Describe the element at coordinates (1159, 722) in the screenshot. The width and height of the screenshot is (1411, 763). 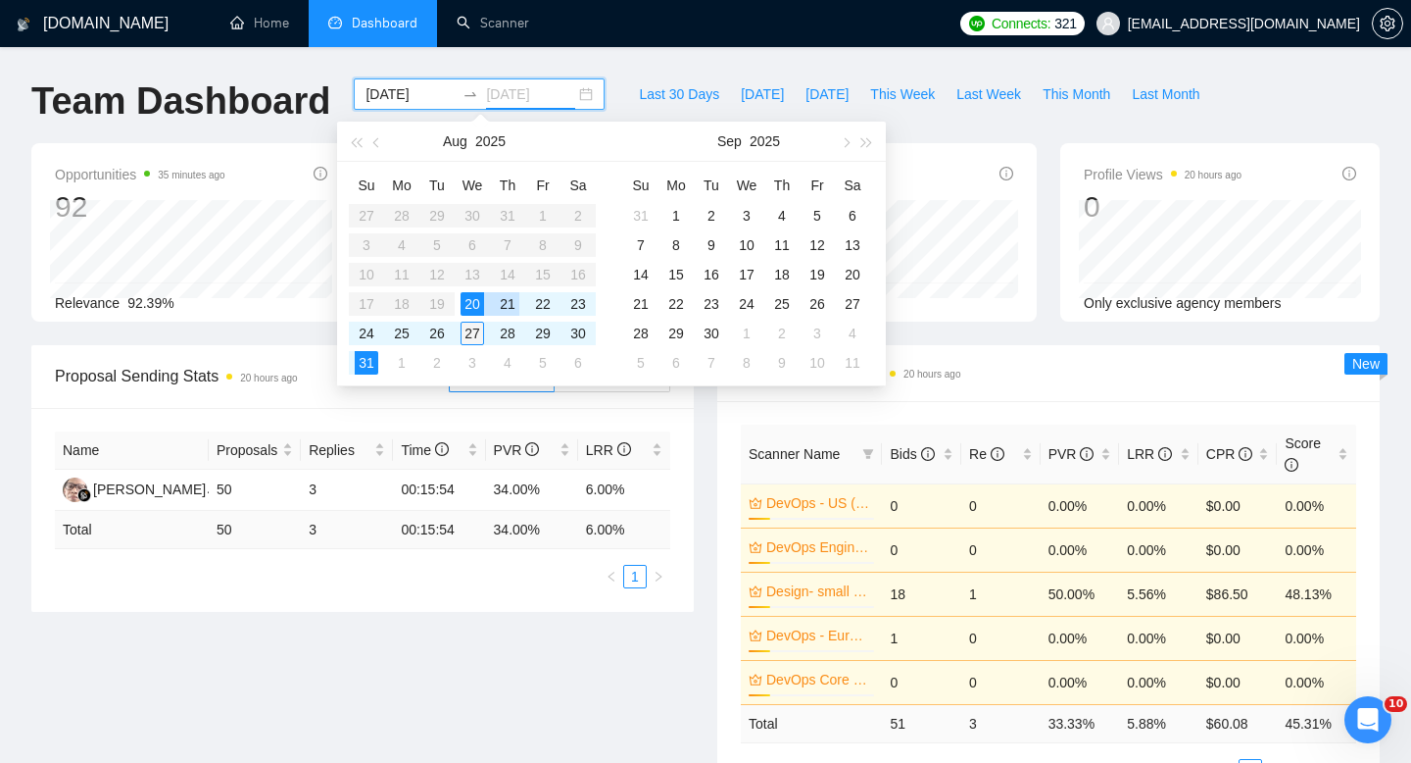
I see `td: 5.88 %` at that location.